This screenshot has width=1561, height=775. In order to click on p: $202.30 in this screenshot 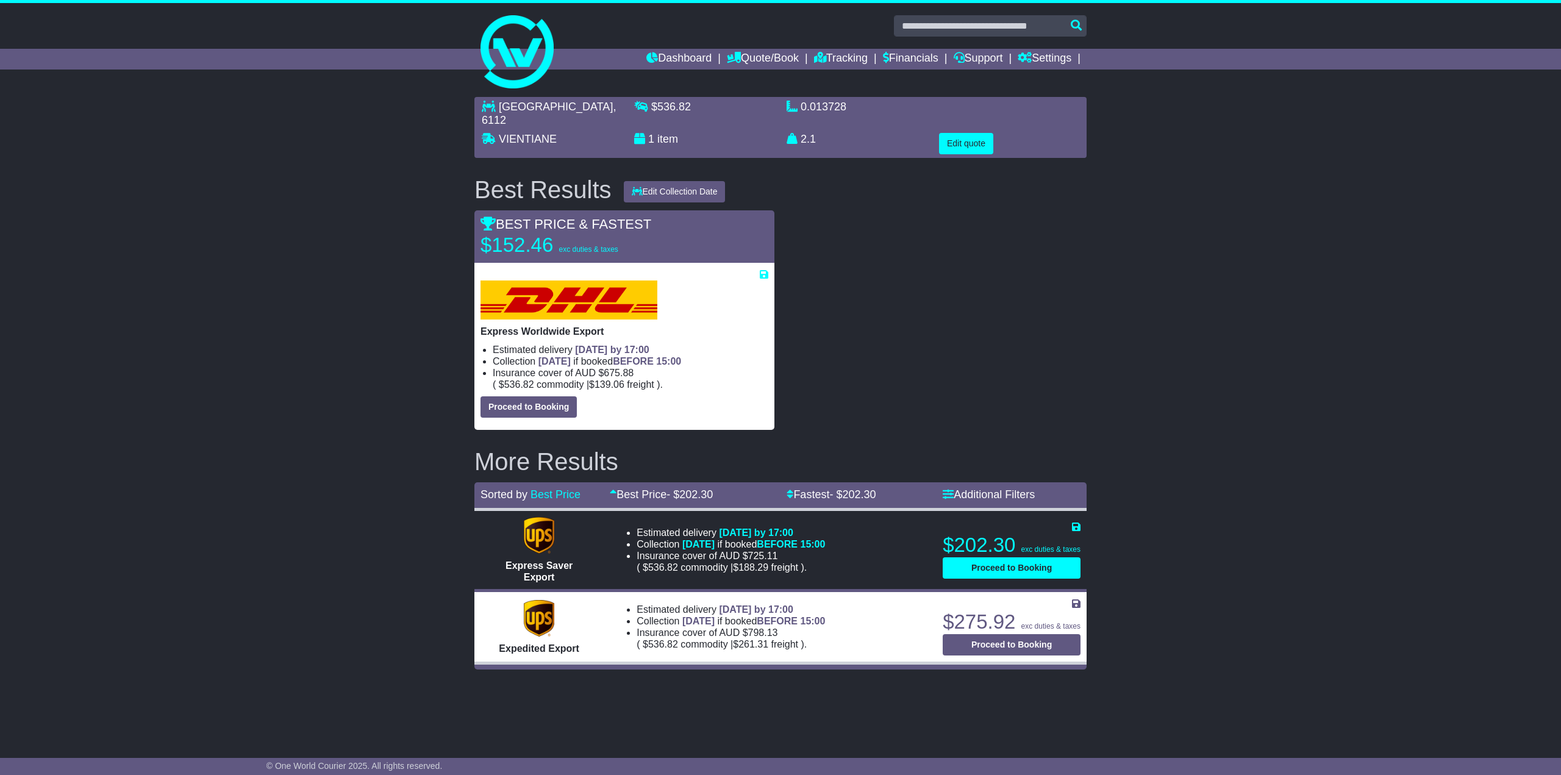, I will do `click(1012, 545)`.